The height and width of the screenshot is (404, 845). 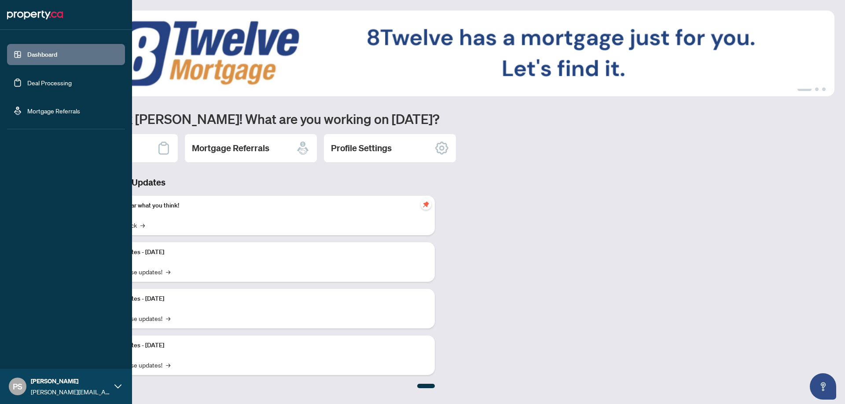 What do you see at coordinates (49, 83) in the screenshot?
I see `a: Deal Processing` at bounding box center [49, 83].